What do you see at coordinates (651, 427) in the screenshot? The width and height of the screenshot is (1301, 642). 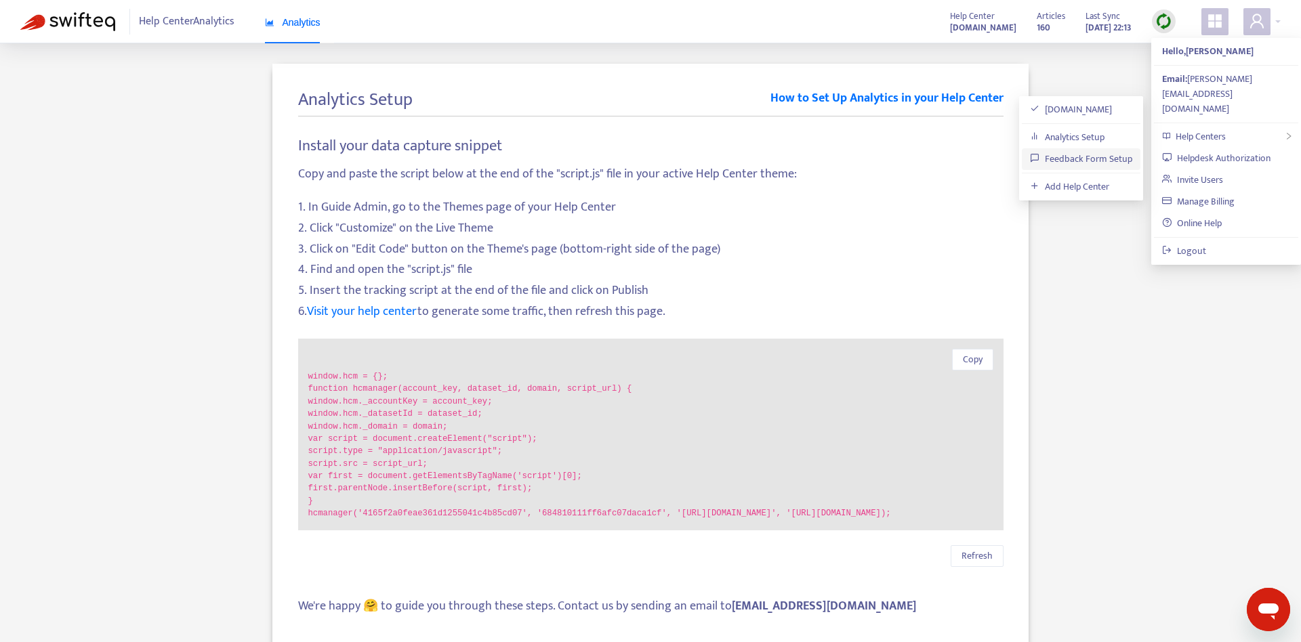 I see `code: window.hcm._domain = domain;` at bounding box center [651, 427].